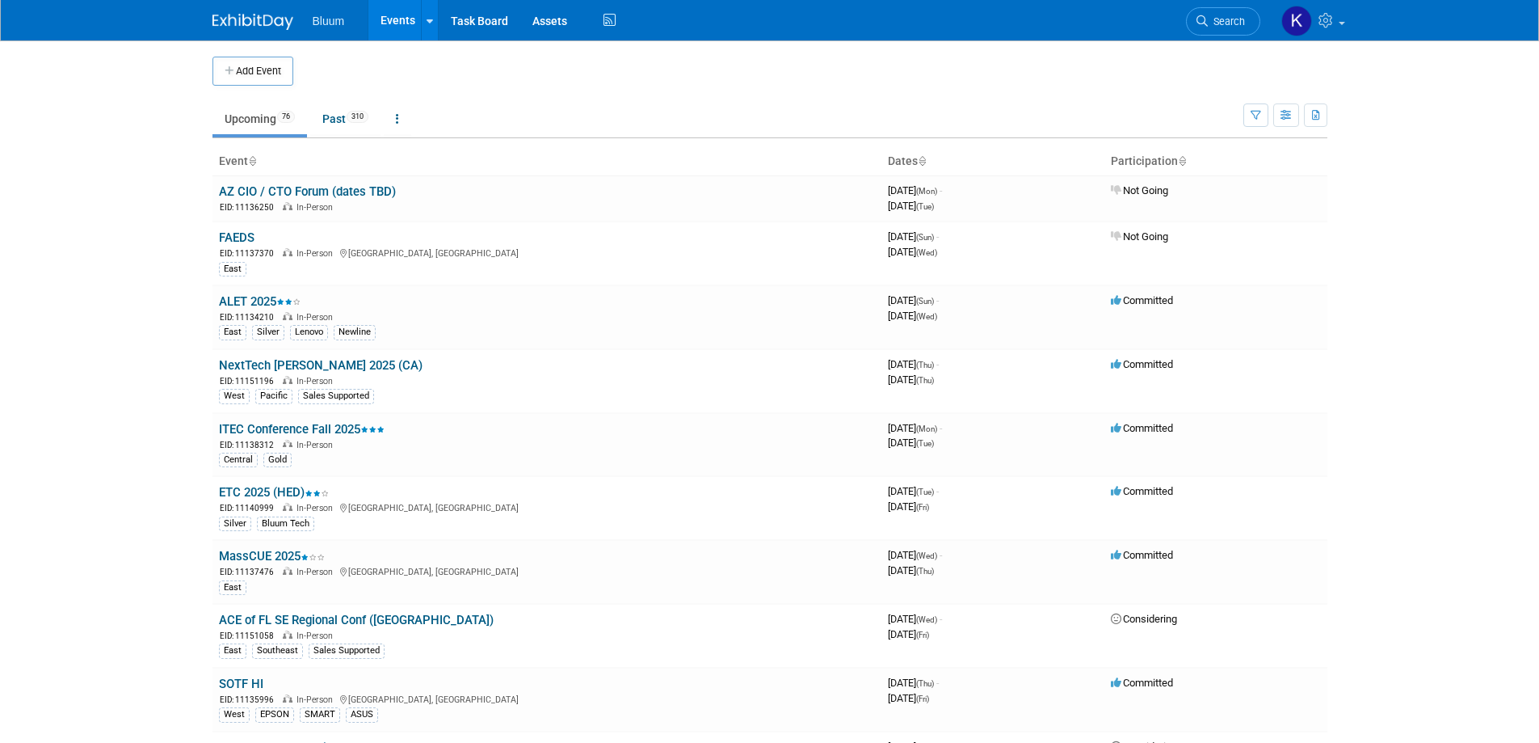  Describe the element at coordinates (259, 301) in the screenshot. I see `a: ALET 2025` at that location.